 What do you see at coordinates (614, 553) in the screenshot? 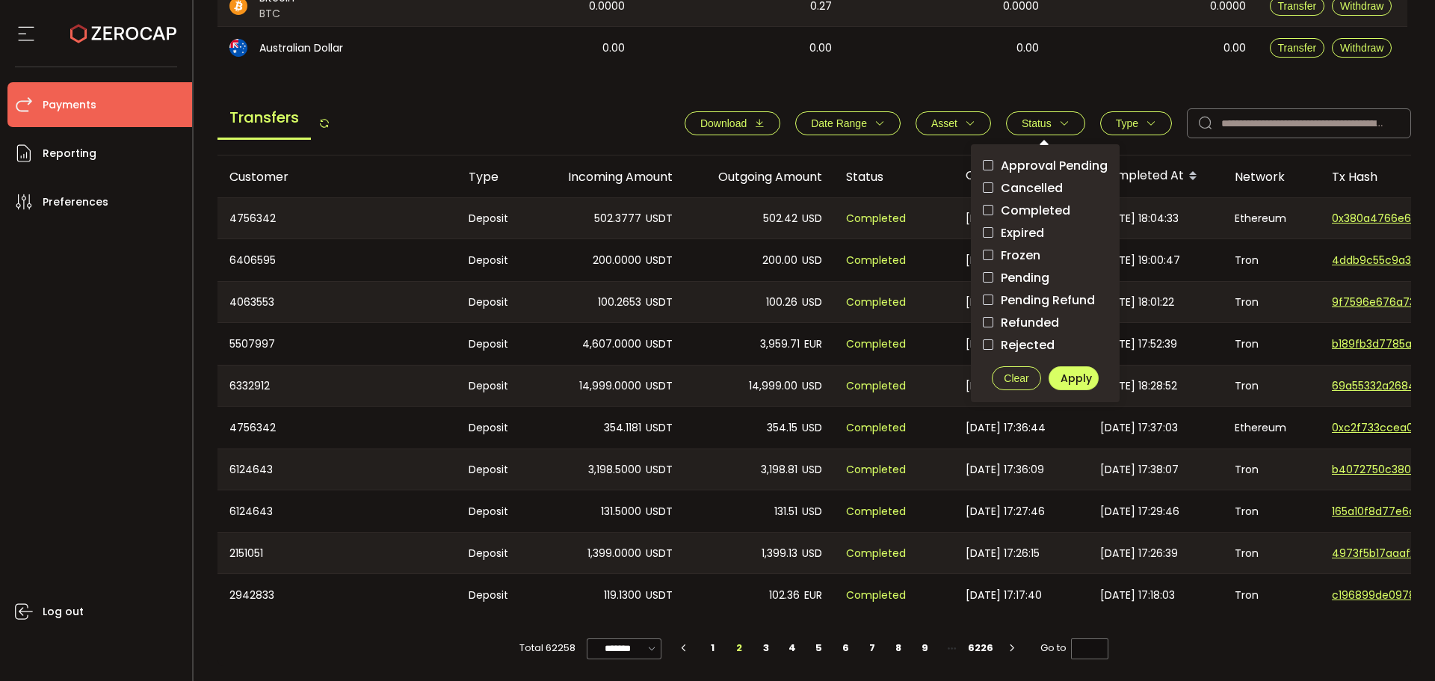
I see `span: 1,399.0000` at bounding box center [614, 553].